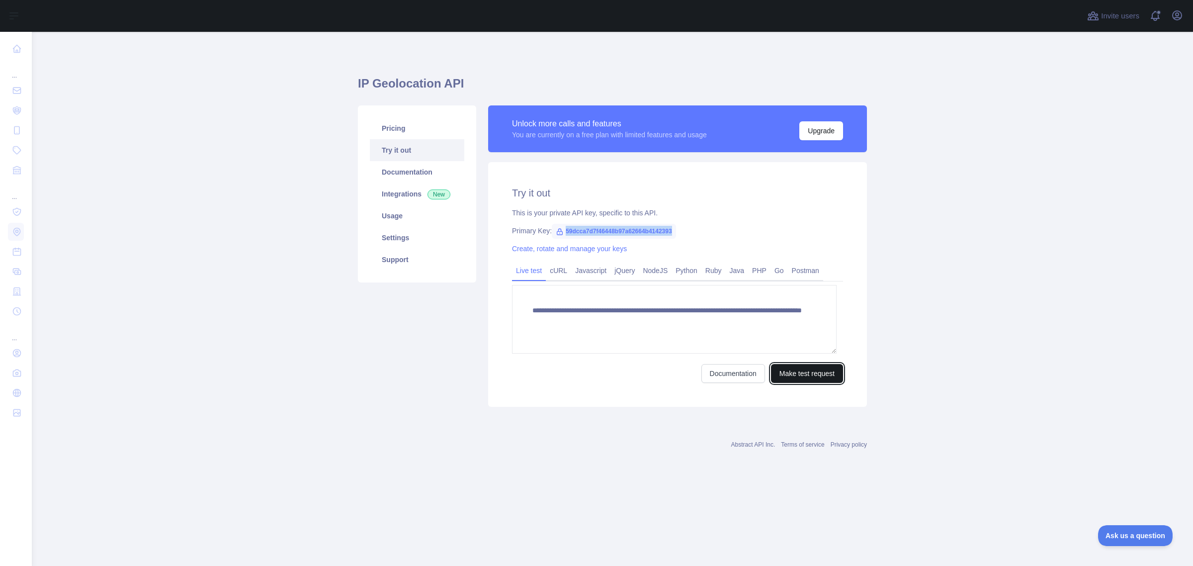  Describe the element at coordinates (737, 270) in the screenshot. I see `a: Java` at that location.